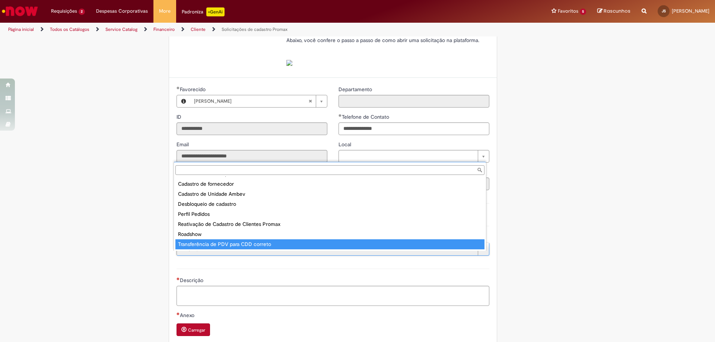  Describe the element at coordinates (330, 244) in the screenshot. I see `div: Transferência de PDV para CDD correto` at that location.